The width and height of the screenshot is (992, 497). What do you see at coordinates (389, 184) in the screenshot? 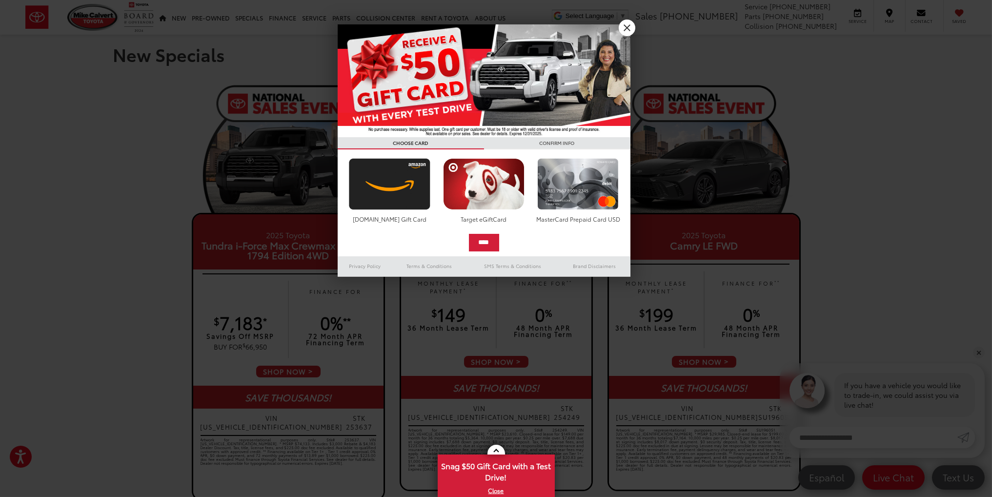
I see `img: amazoncard.png` at bounding box center [389, 184].